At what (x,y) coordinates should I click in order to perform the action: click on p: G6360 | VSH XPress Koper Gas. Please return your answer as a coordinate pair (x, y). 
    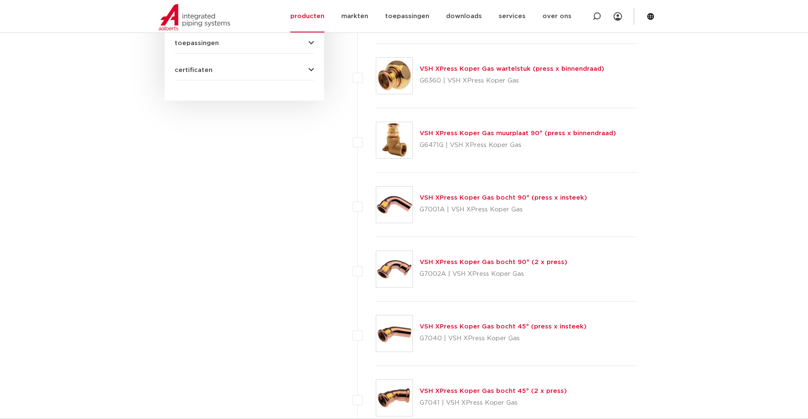
    Looking at the image, I should click on (512, 81).